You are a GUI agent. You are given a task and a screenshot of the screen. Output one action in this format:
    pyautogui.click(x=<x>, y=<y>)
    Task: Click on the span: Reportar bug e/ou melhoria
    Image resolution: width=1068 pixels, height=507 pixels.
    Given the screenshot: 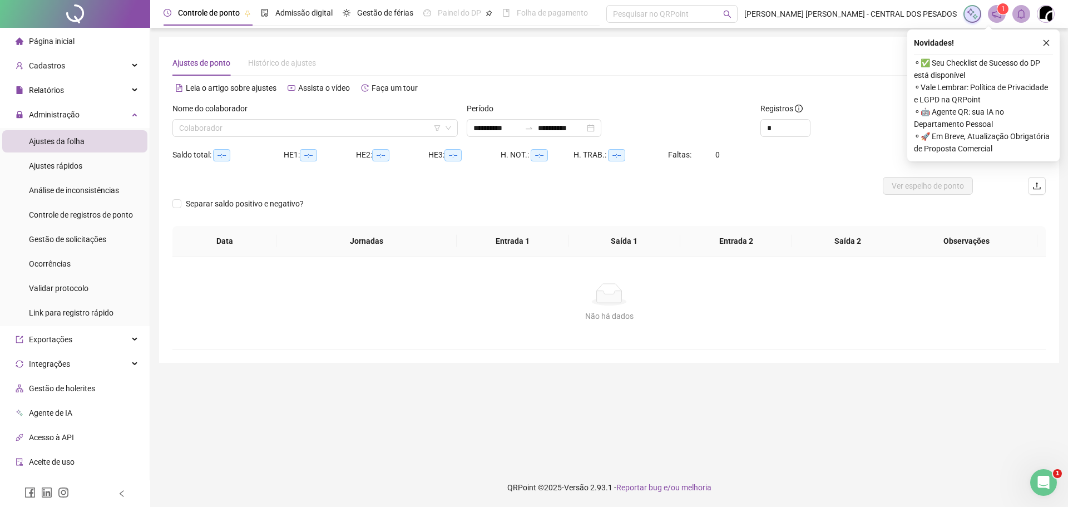 What is the action you would take?
    pyautogui.click(x=664, y=487)
    